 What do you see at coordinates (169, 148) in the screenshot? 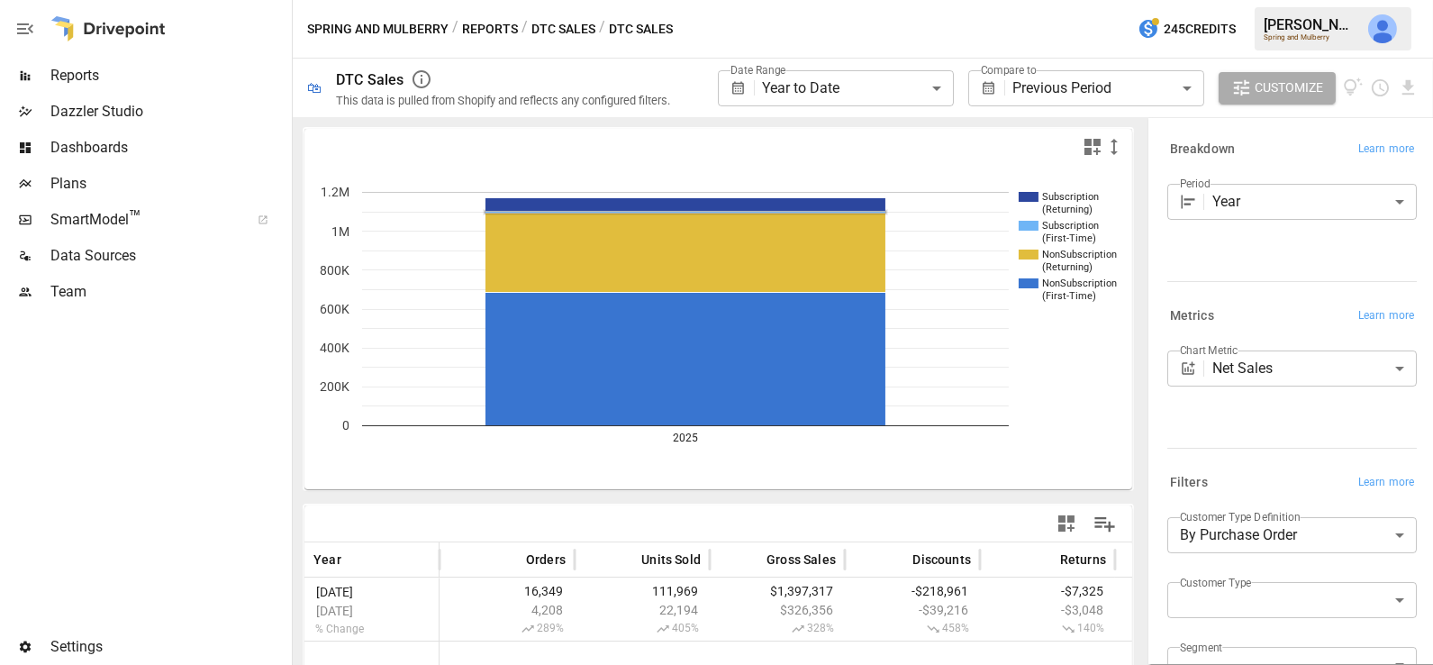
I see `span: Dashboards` at bounding box center [169, 148].